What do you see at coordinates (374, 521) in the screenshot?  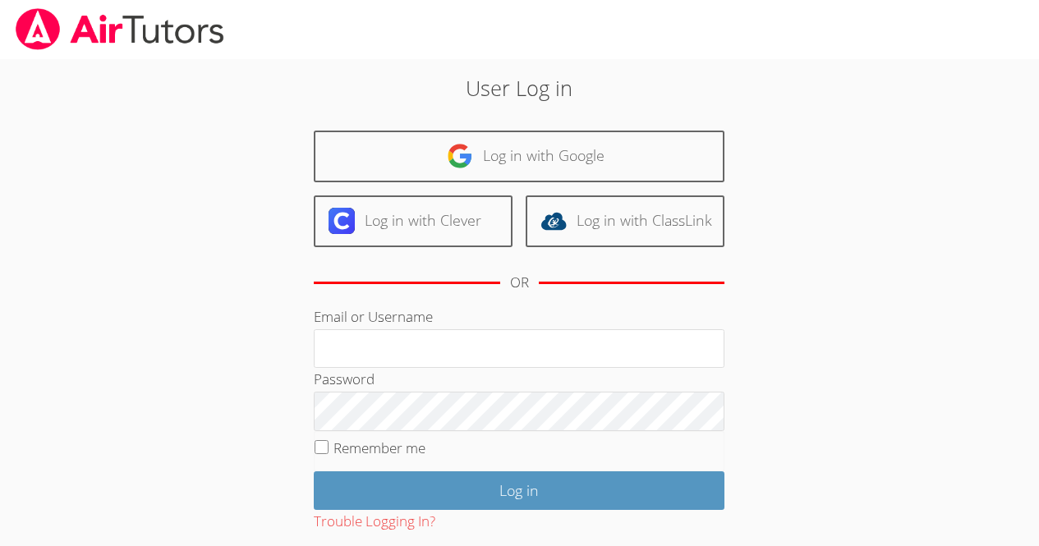 I see `button: Trouble Logging In?` at bounding box center [374, 521].